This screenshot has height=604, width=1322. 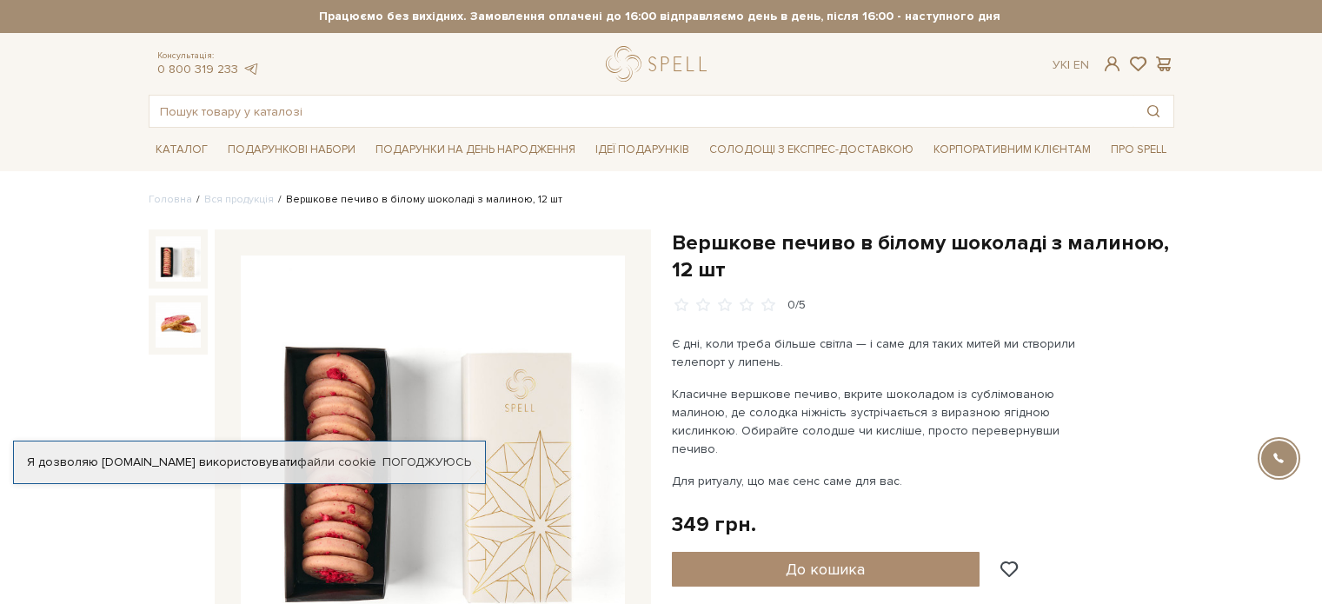 What do you see at coordinates (1153, 111) in the screenshot?
I see `button: Пошук товару у каталозі` at bounding box center [1153, 111].